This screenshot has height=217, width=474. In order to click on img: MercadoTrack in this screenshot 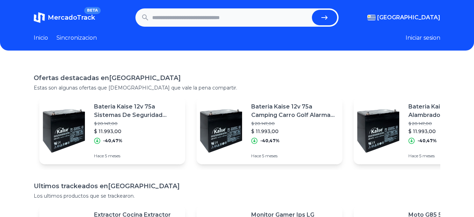, I will do `click(39, 18)`.